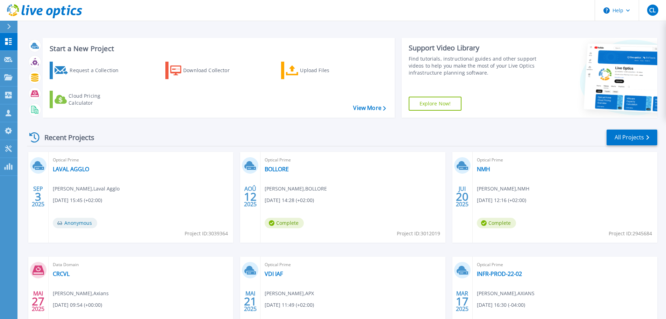 The height and width of the screenshot is (319, 666). What do you see at coordinates (462, 196) in the screenshot?
I see `div: JUI 2025` at bounding box center [462, 196].